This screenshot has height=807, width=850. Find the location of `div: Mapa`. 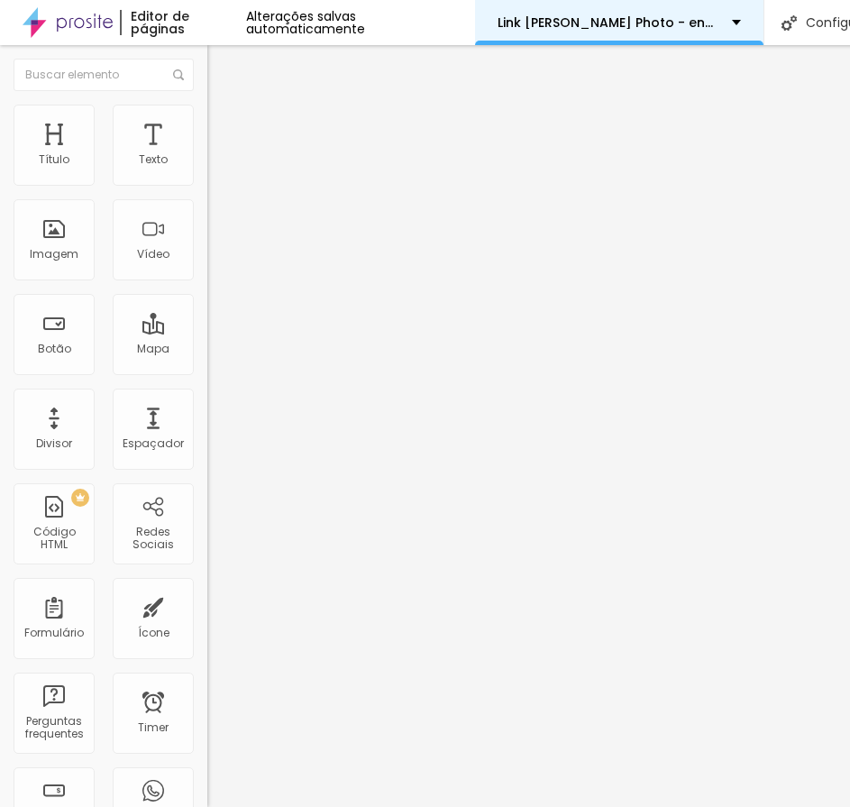

div: Mapa is located at coordinates (153, 349).